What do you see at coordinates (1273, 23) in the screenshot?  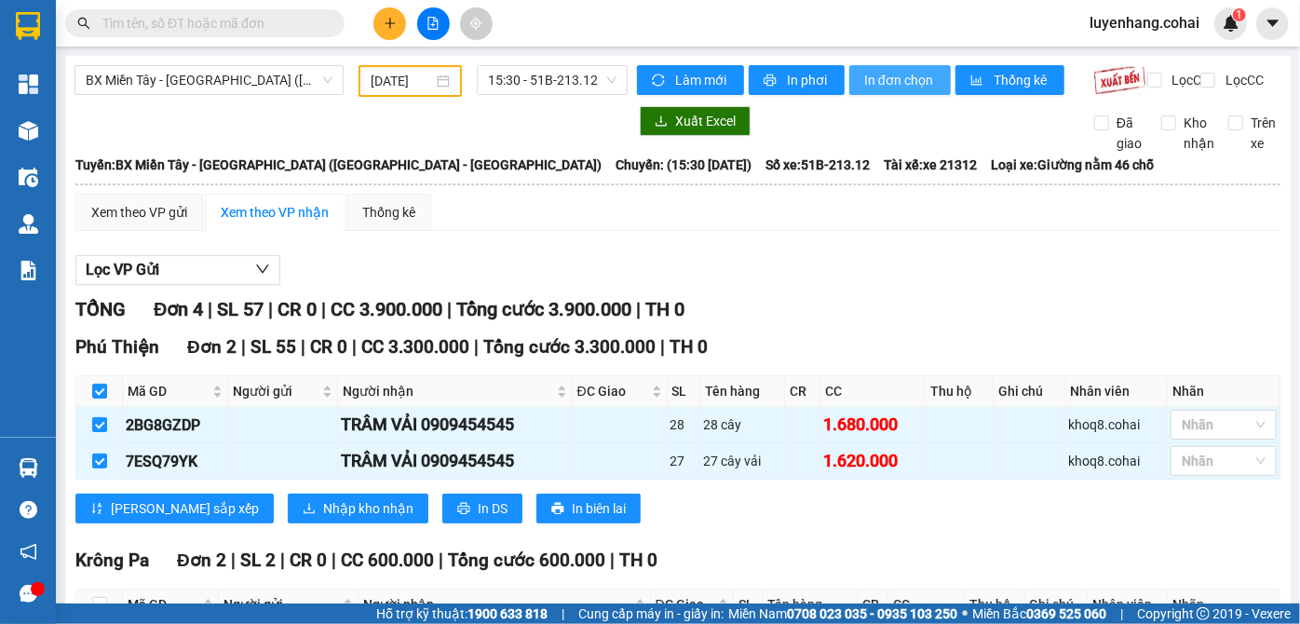 I see `span: caret-down` at bounding box center [1273, 23].